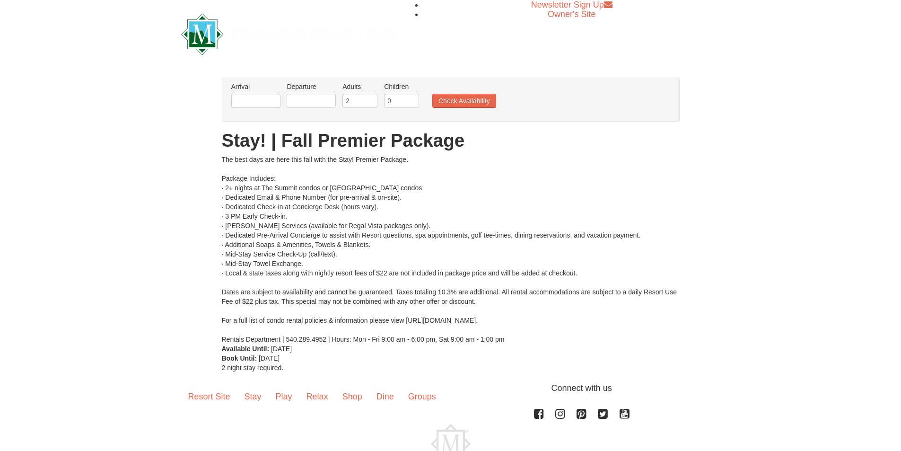 Image resolution: width=901 pixels, height=451 pixels. I want to click on a: Shop, so click(352, 396).